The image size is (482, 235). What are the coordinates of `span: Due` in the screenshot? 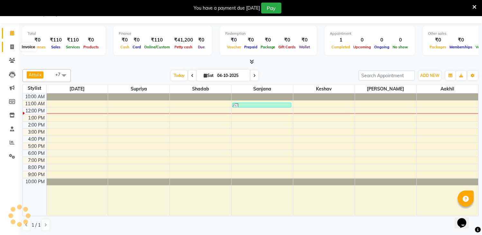 It's located at (201, 47).